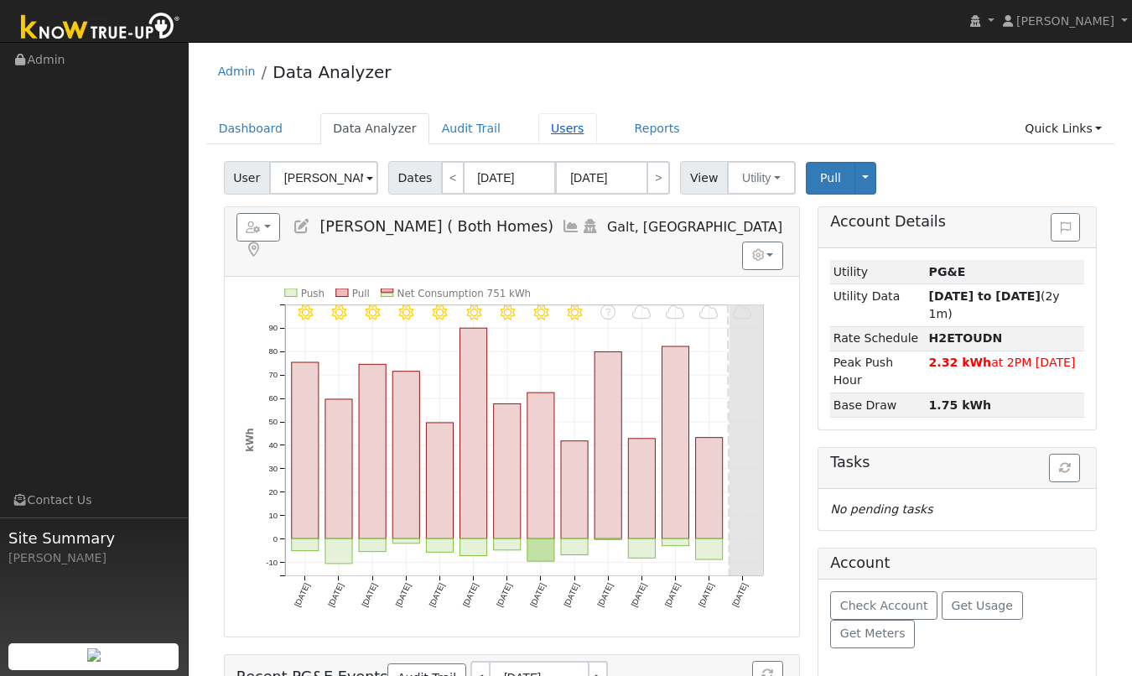 Image resolution: width=1132 pixels, height=676 pixels. What do you see at coordinates (830, 178) in the screenshot?
I see `span: Pull` at bounding box center [830, 178].